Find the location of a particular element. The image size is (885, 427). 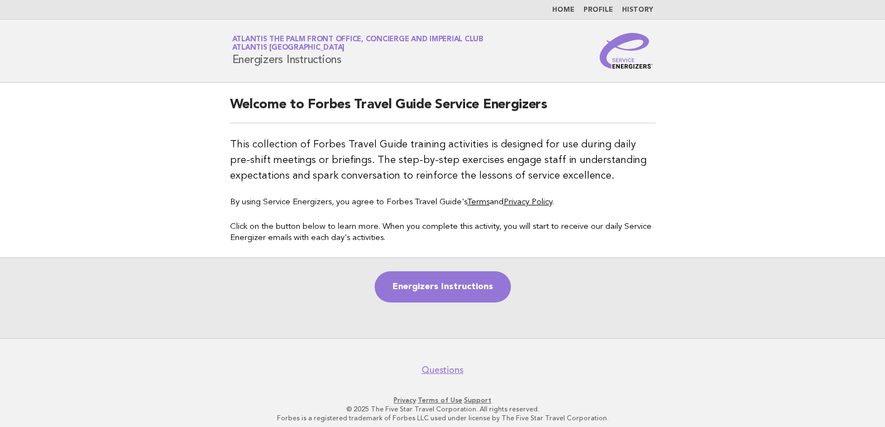

a: History is located at coordinates (637, 10).